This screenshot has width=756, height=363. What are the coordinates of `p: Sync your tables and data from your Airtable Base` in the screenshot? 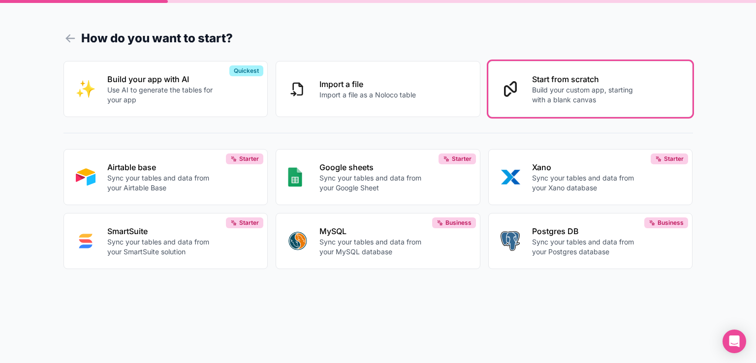 It's located at (162, 183).